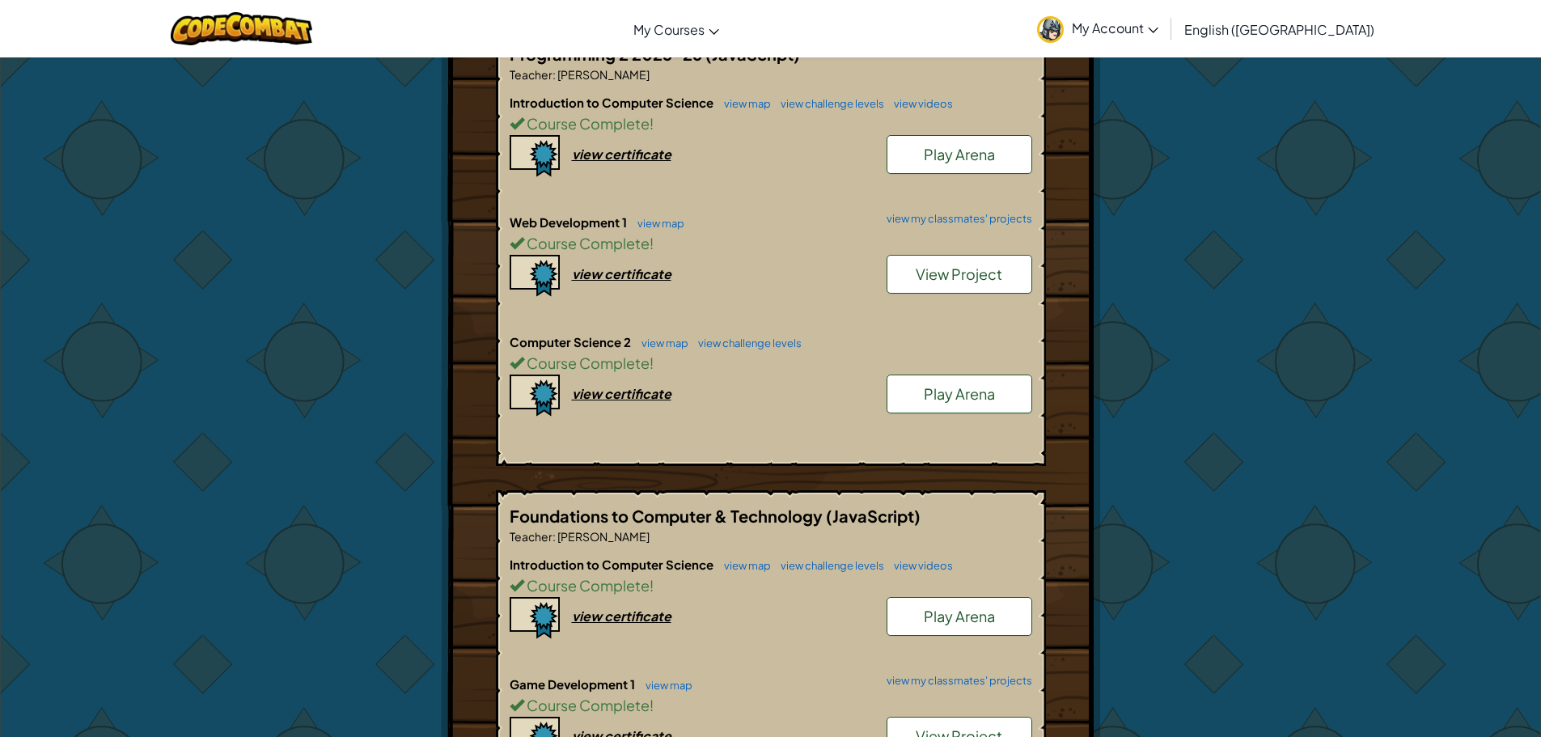 This screenshot has width=1541, height=737. Describe the element at coordinates (873, 515) in the screenshot. I see `span: (JavaScript)` at that location.